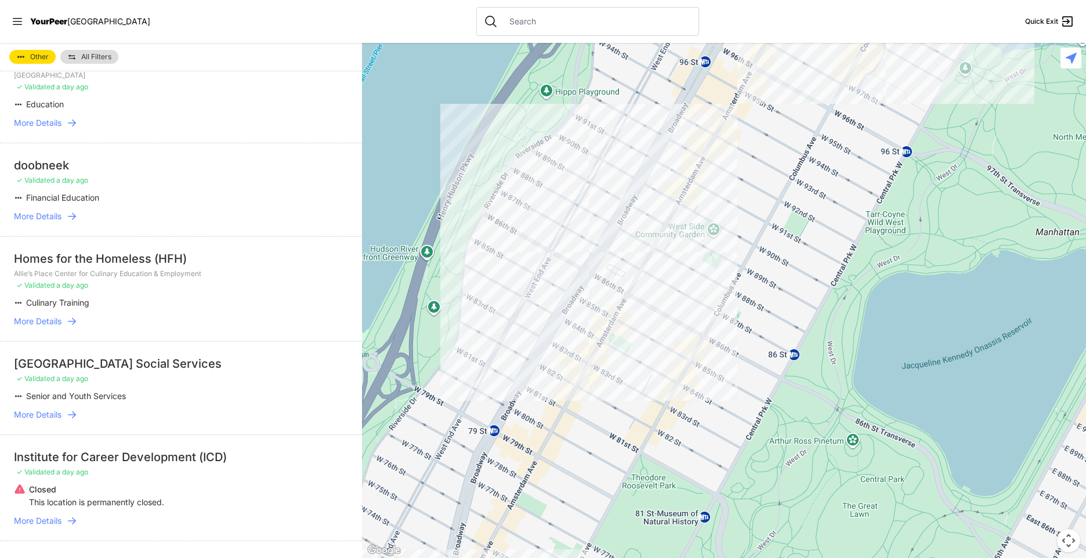 The image size is (1086, 558). What do you see at coordinates (32, 57) in the screenshot?
I see `a: Other` at bounding box center [32, 57].